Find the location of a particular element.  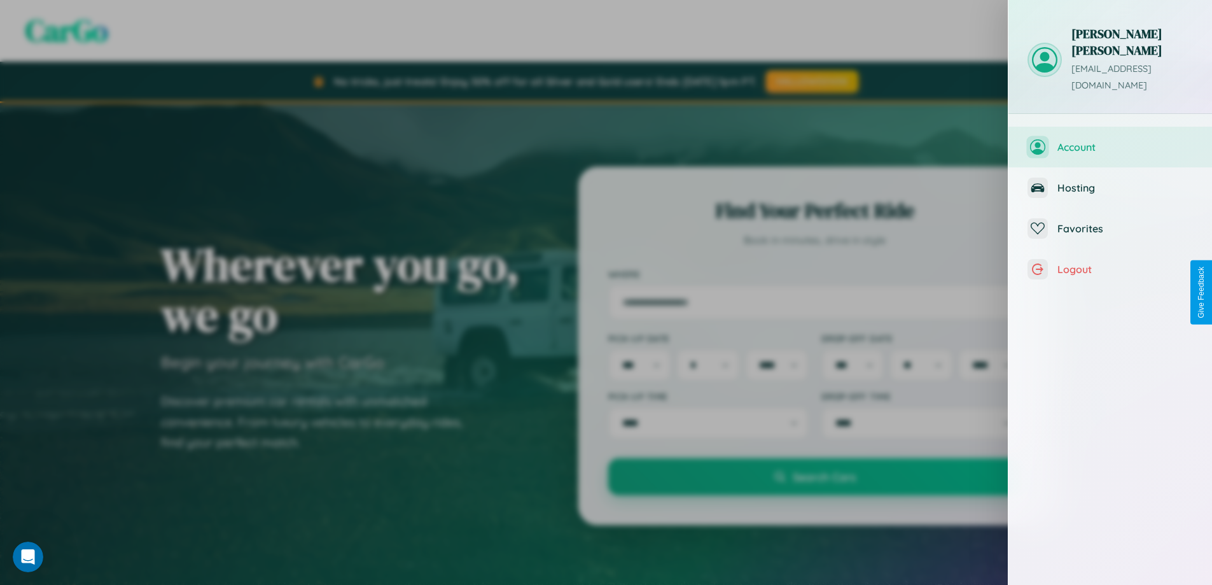

span: Account is located at coordinates (1125, 147).